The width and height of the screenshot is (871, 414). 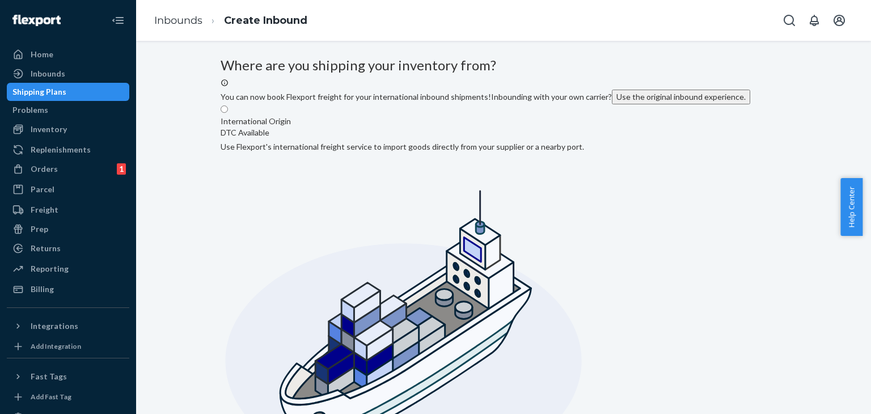 What do you see at coordinates (39, 229) in the screenshot?
I see `div: Prep` at bounding box center [39, 229].